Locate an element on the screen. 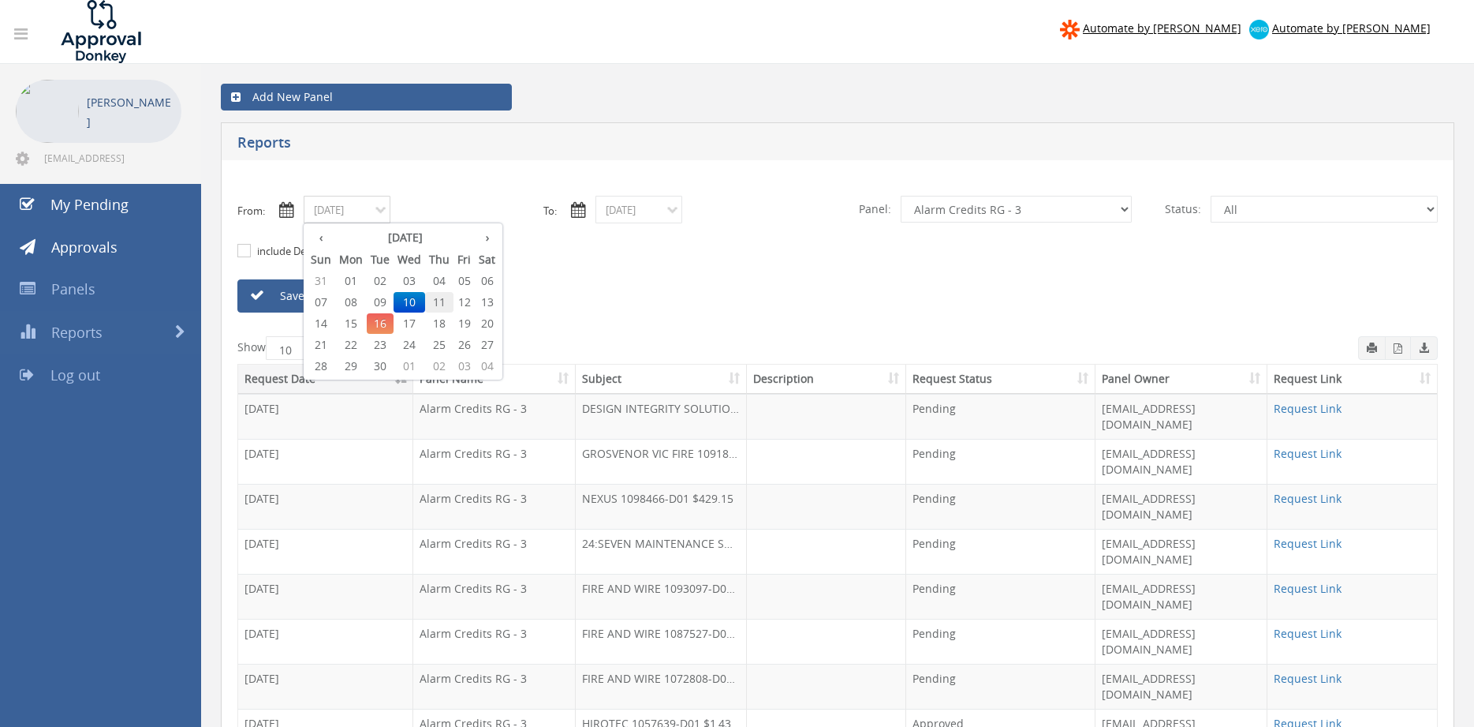  span: 17 is located at coordinates (409, 323).